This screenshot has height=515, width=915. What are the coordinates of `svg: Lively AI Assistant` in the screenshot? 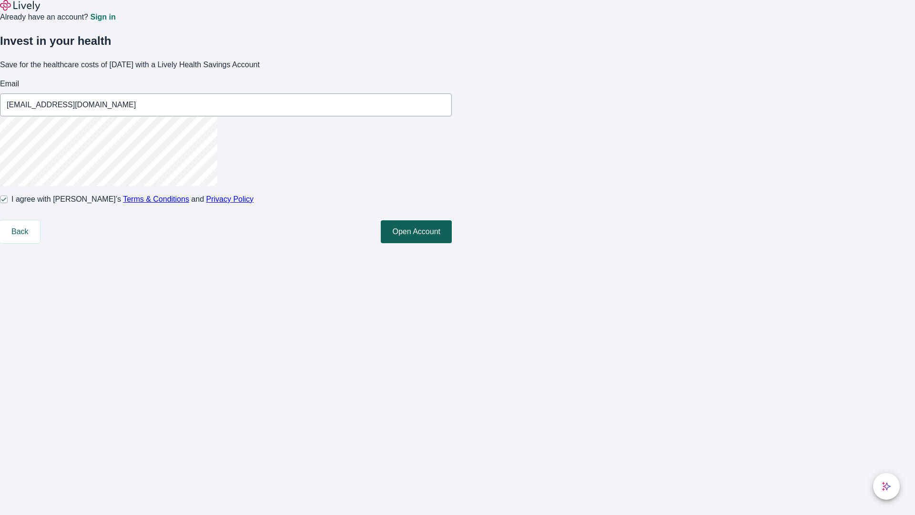 It's located at (887, 486).